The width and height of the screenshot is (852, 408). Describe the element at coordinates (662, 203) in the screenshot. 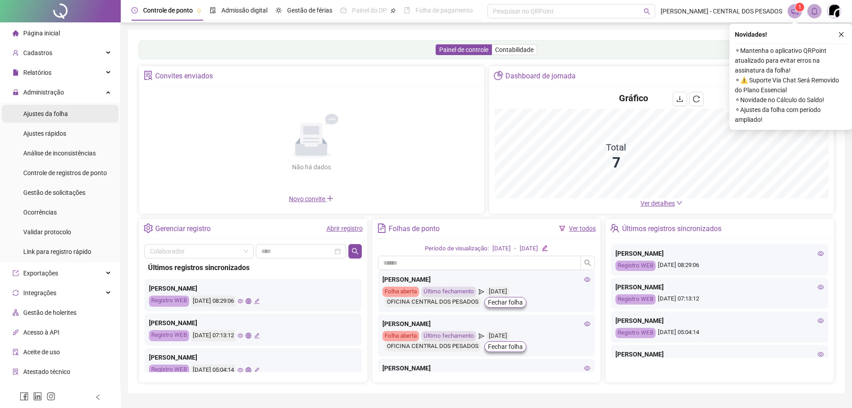

I see `a: Ver detalhes down` at that location.